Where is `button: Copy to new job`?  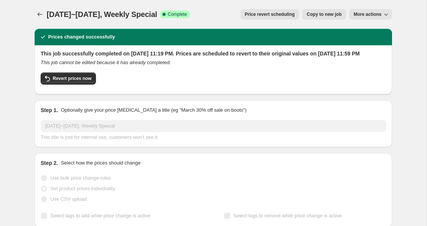
button: Copy to new job is located at coordinates (324, 14).